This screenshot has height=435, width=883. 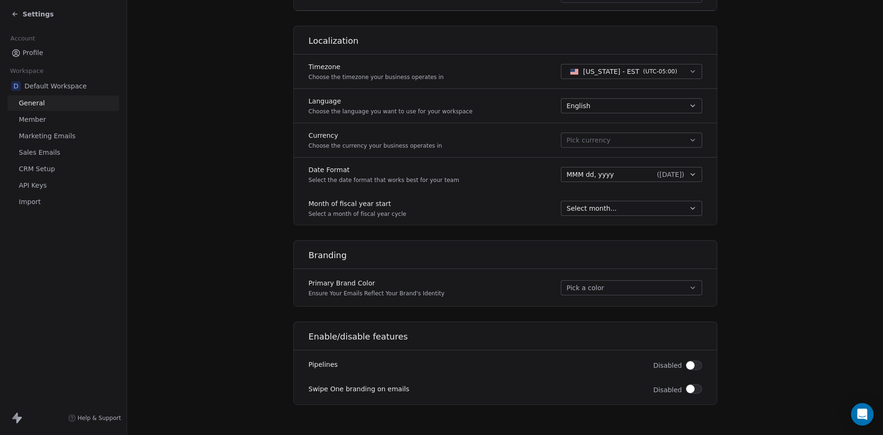 I want to click on p: Ensure Your Emails Reflect Your Brand's Identity, so click(x=376, y=294).